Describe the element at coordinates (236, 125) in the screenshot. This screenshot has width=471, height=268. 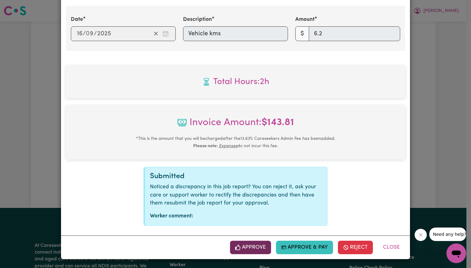
I see `span: Invoice Amount:` at that location.